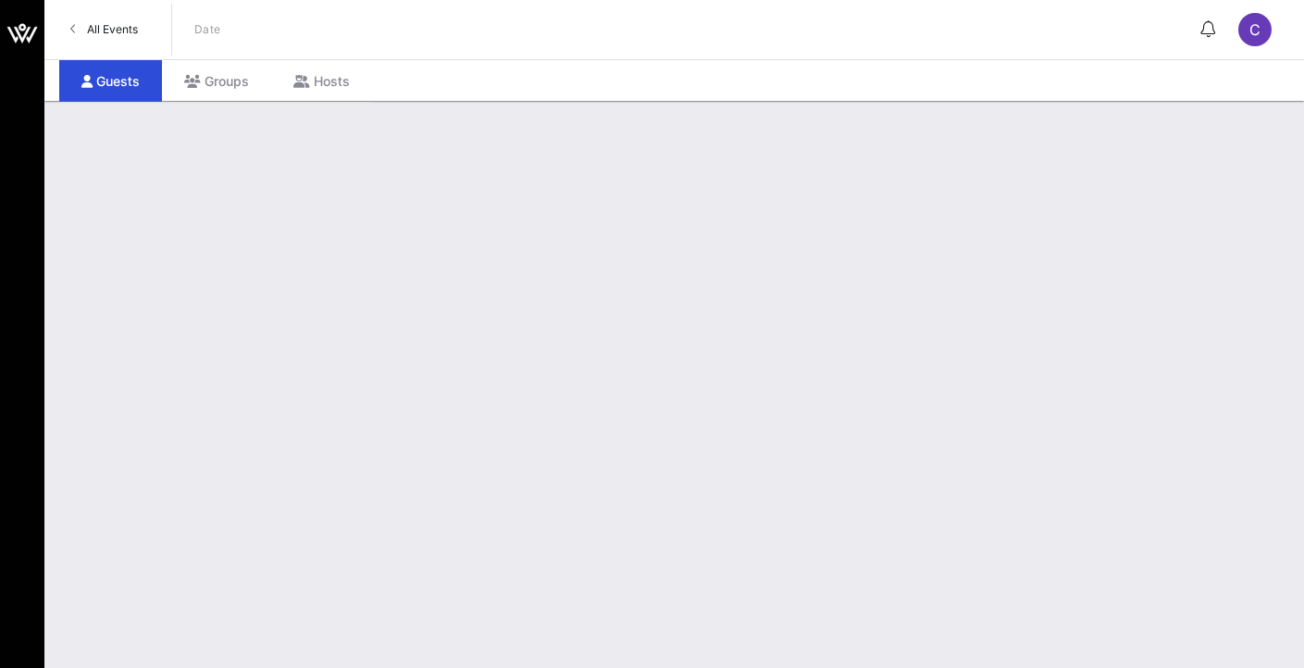  I want to click on div: Guests, so click(110, 80).